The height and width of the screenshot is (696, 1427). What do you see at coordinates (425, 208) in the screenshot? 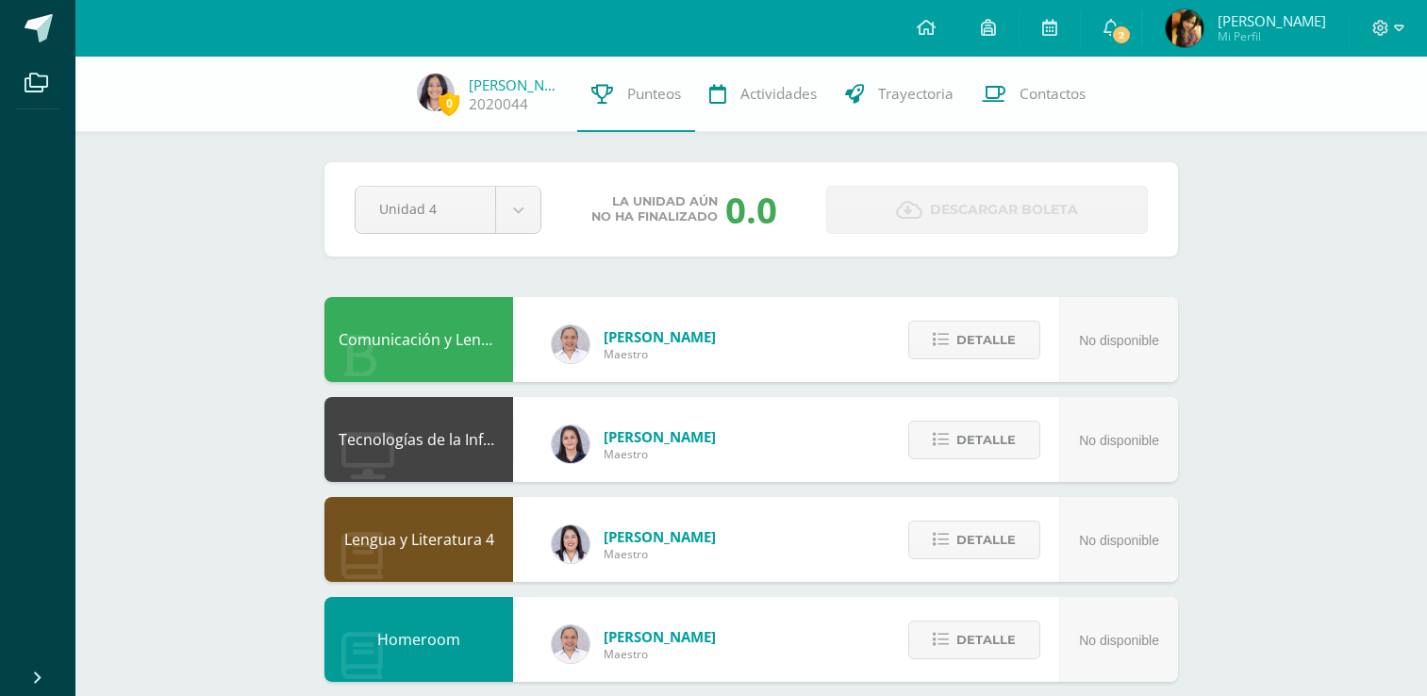
I see `span: Unidad 4` at bounding box center [425, 208].